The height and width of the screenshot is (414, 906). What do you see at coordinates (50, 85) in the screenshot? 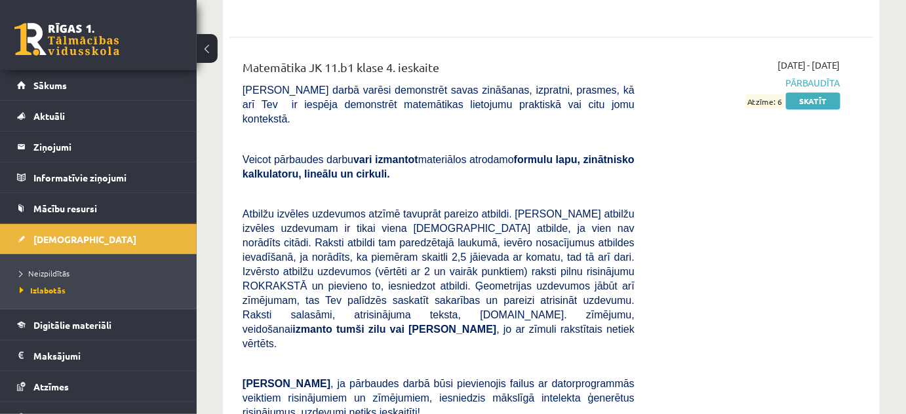
I see `span: Sākums` at bounding box center [50, 85].